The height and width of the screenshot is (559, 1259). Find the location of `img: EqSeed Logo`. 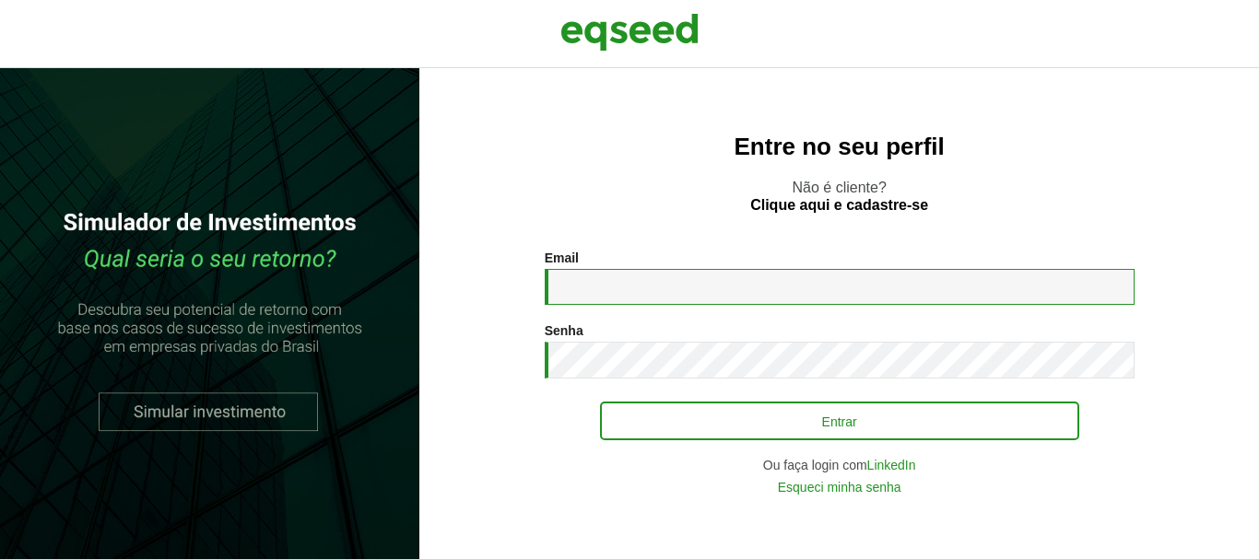

img: EqSeed Logo is located at coordinates (630, 32).